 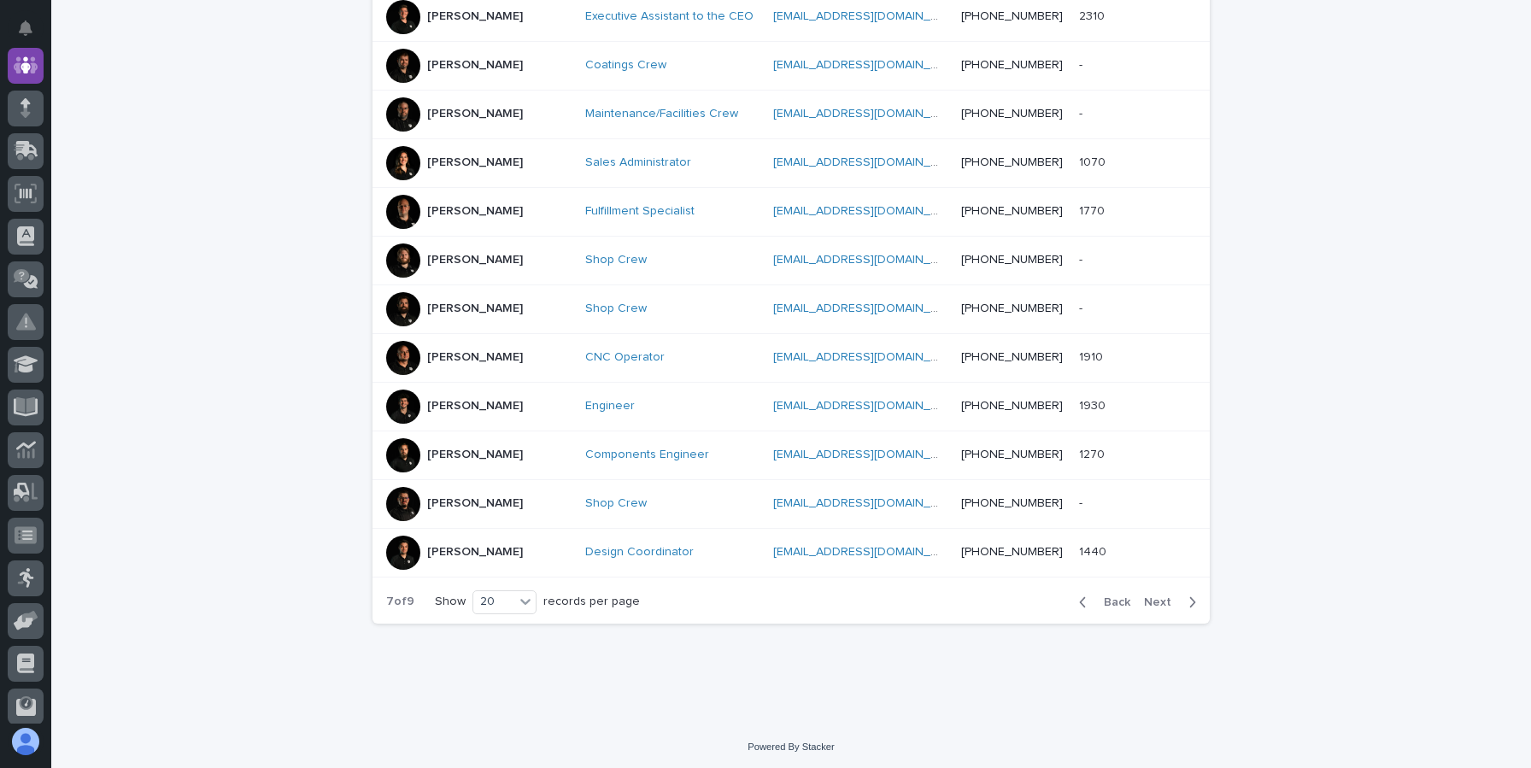 What do you see at coordinates (1112, 602) in the screenshot?
I see `span: Back` at bounding box center [1112, 602].